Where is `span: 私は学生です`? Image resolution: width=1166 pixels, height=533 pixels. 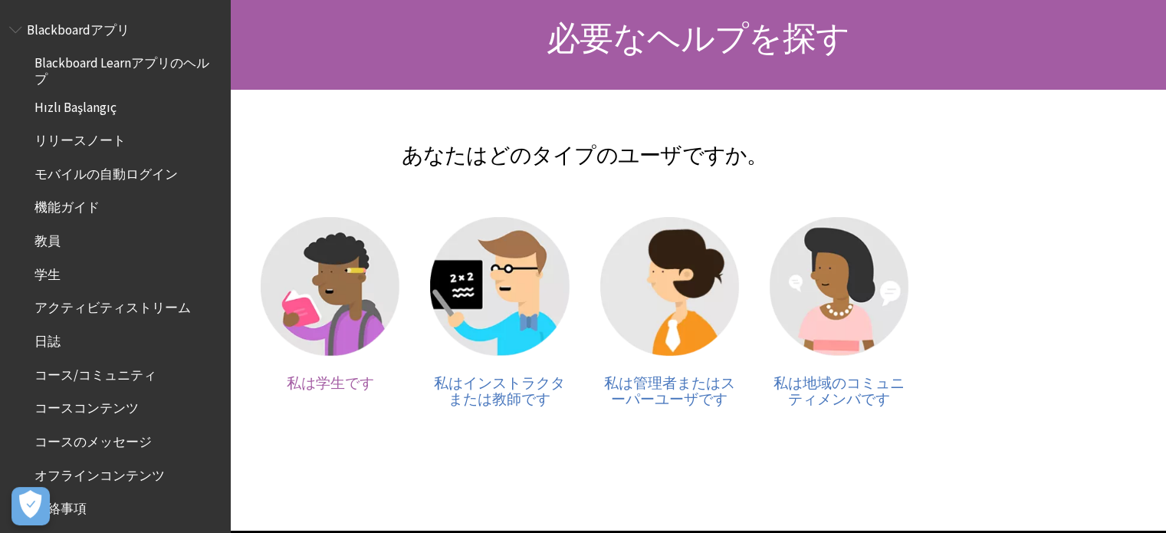 span: 私は学生です is located at coordinates (330, 383).